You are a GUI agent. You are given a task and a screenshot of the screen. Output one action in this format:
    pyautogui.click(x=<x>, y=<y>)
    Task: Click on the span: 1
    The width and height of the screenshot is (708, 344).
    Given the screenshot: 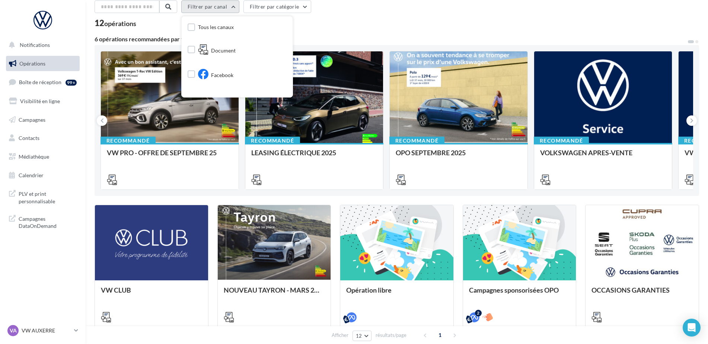 What is the action you would take?
    pyautogui.click(x=440, y=335)
    